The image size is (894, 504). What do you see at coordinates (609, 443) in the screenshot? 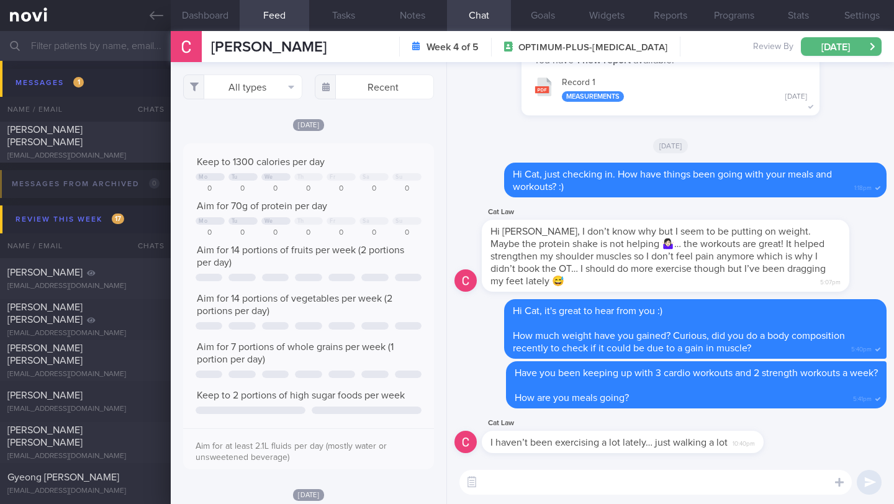
I see `span: I haven’t been exercising a lot lately… just walking a lot` at bounding box center [609, 443].